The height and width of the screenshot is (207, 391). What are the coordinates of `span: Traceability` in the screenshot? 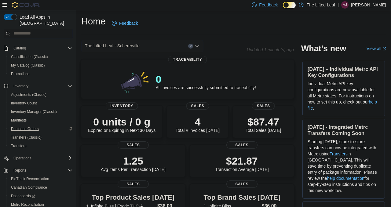 It's located at (187, 60).